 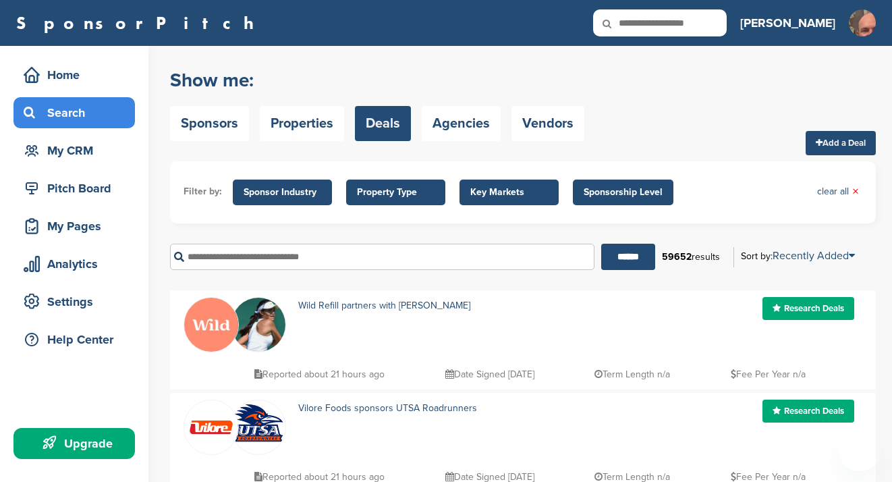 What do you see at coordinates (691, 257) in the screenshot?
I see `div: results` at bounding box center [691, 257].